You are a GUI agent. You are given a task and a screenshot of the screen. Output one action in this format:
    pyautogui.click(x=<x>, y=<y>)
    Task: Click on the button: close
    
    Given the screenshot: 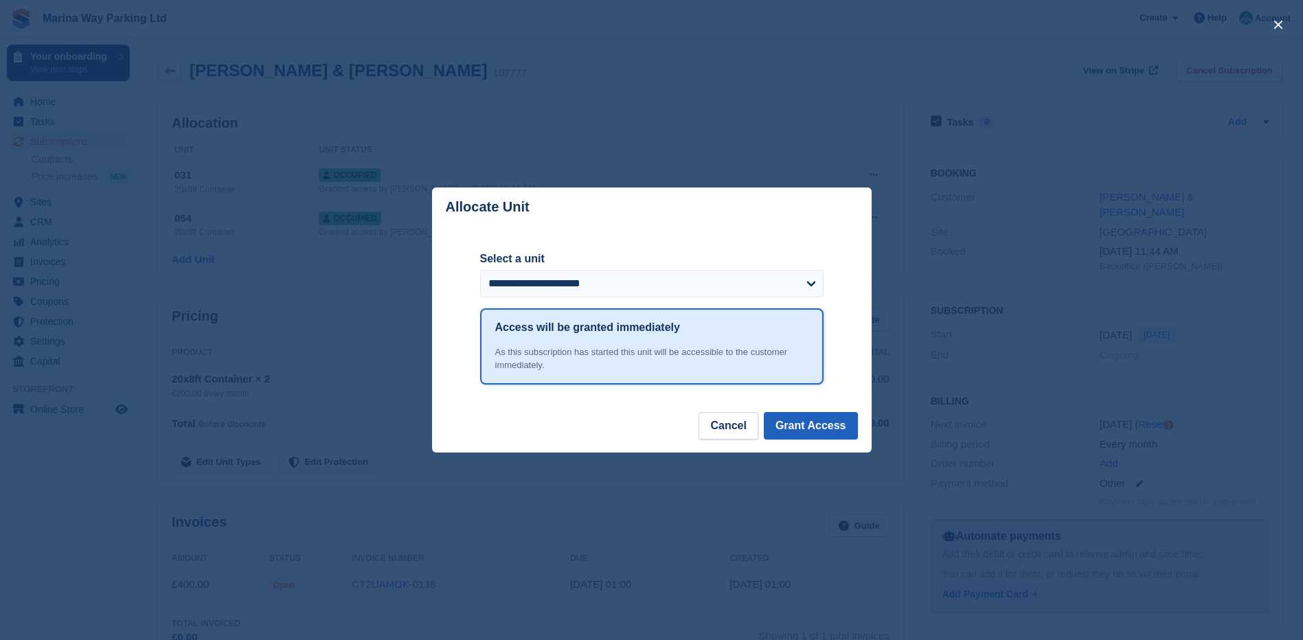 What is the action you would take?
    pyautogui.click(x=1278, y=25)
    